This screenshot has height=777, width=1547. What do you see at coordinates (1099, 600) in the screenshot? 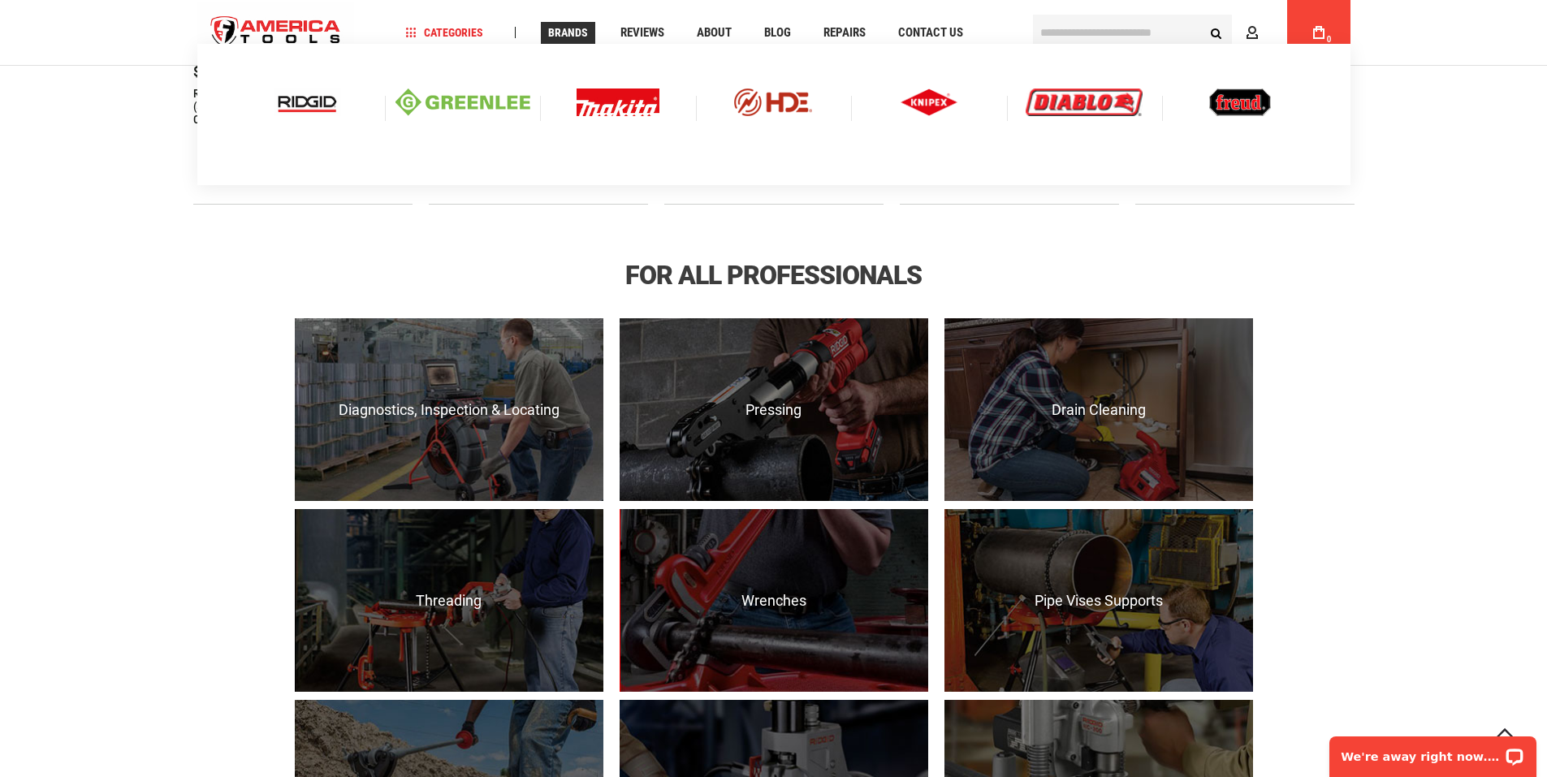
I see `a: Pipe Vises Supports` at bounding box center [1099, 600].